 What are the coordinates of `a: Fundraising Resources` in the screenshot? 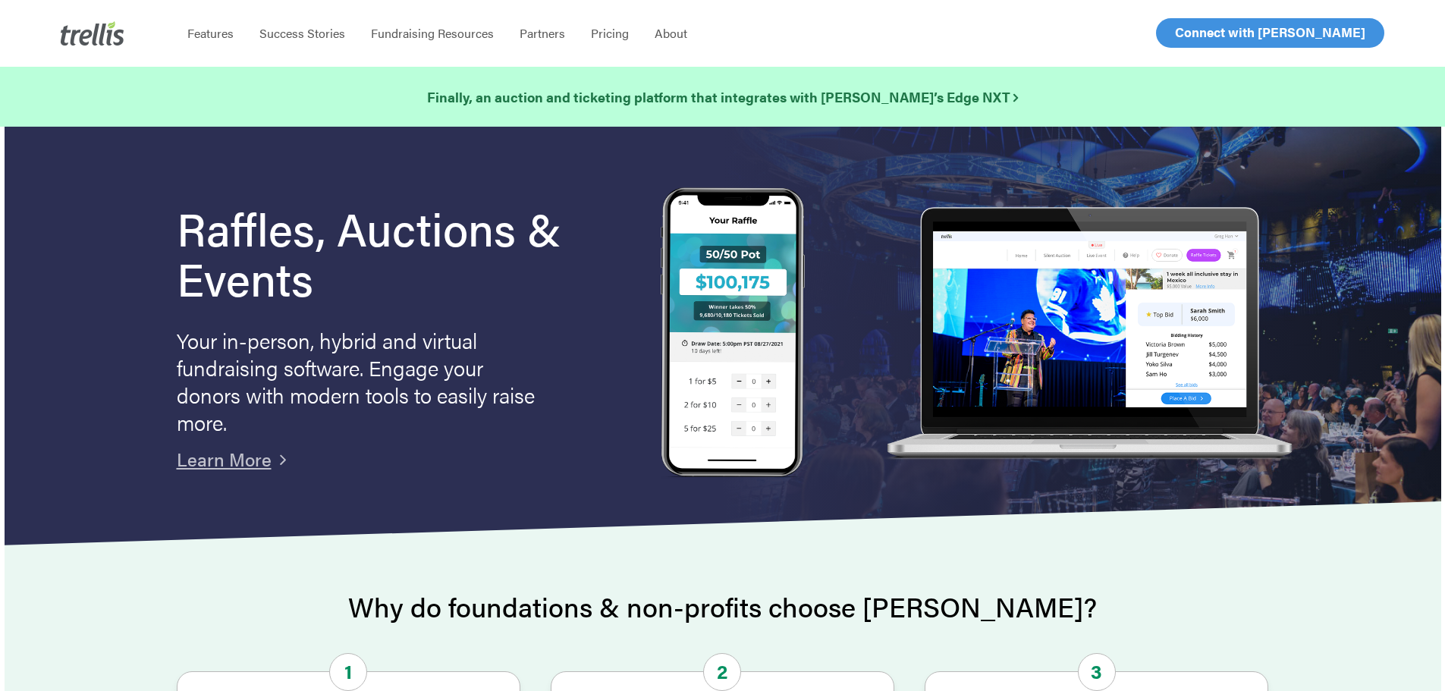 It's located at (432, 33).